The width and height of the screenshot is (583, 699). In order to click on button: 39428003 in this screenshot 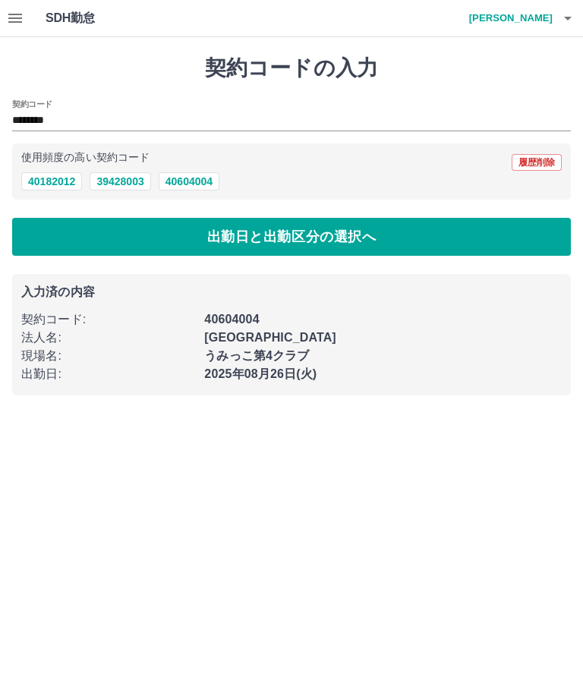, I will do `click(120, 181)`.